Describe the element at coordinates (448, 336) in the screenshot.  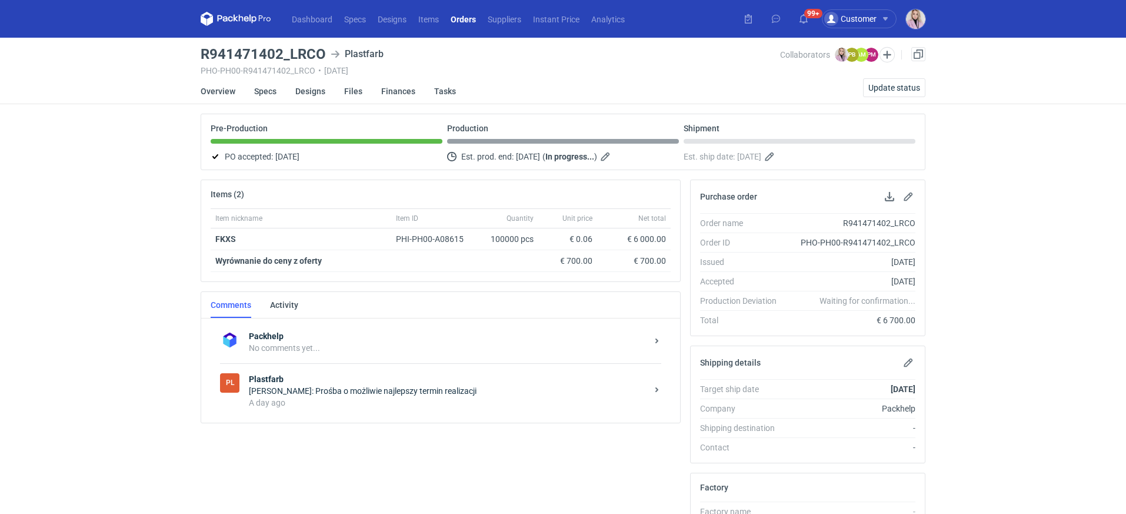
I see `strong: Packhelp` at that location.